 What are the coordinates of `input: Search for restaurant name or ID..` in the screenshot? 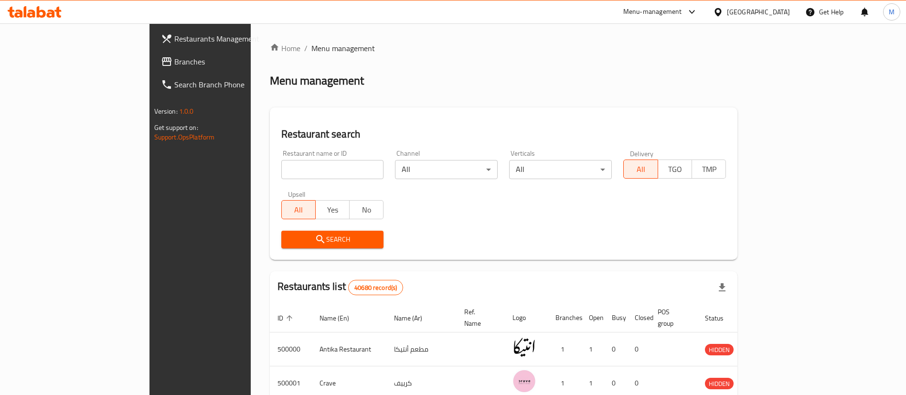 It's located at (332, 169).